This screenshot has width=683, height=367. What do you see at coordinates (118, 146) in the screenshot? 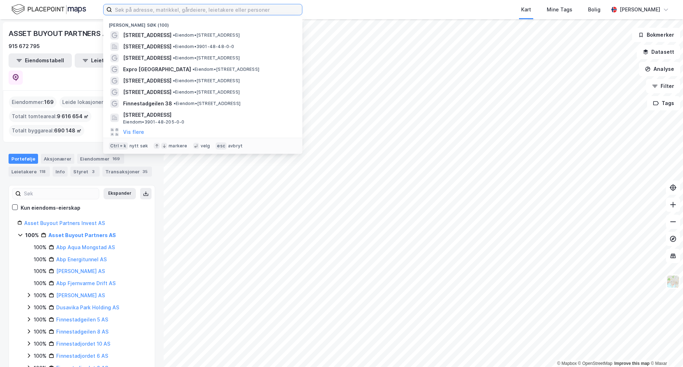
I see `div: Ctrl + k` at bounding box center [118, 146].